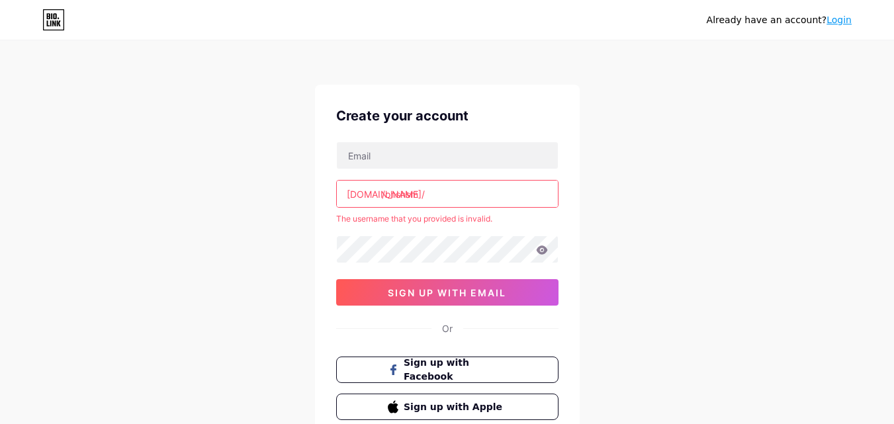 Image resolution: width=894 pixels, height=424 pixels. Describe the element at coordinates (455, 370) in the screenshot. I see `span: Sign up with Facebook` at that location.